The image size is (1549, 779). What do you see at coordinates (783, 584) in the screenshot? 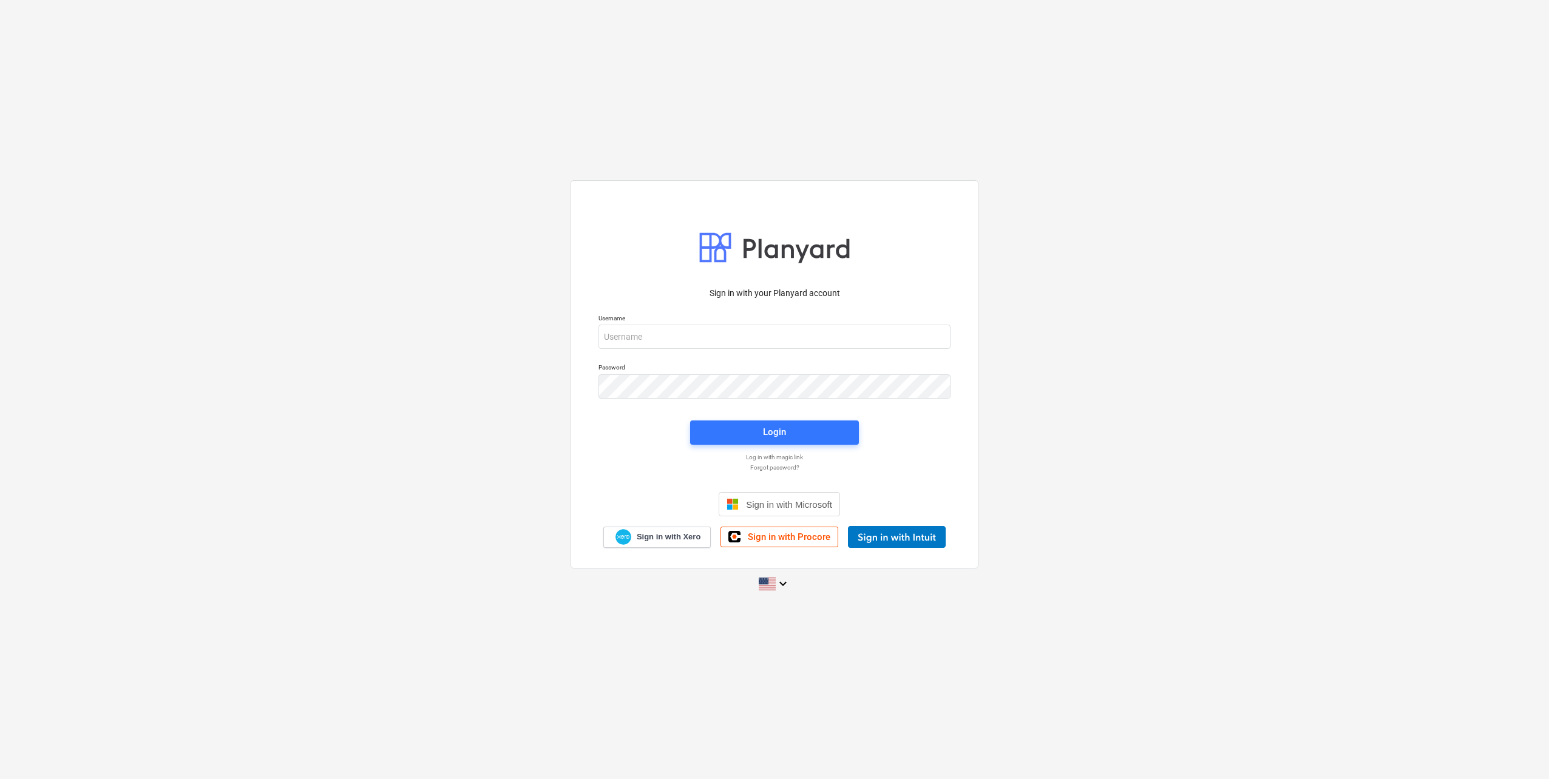
I see `i: keyboard_arrow_down` at bounding box center [783, 584].